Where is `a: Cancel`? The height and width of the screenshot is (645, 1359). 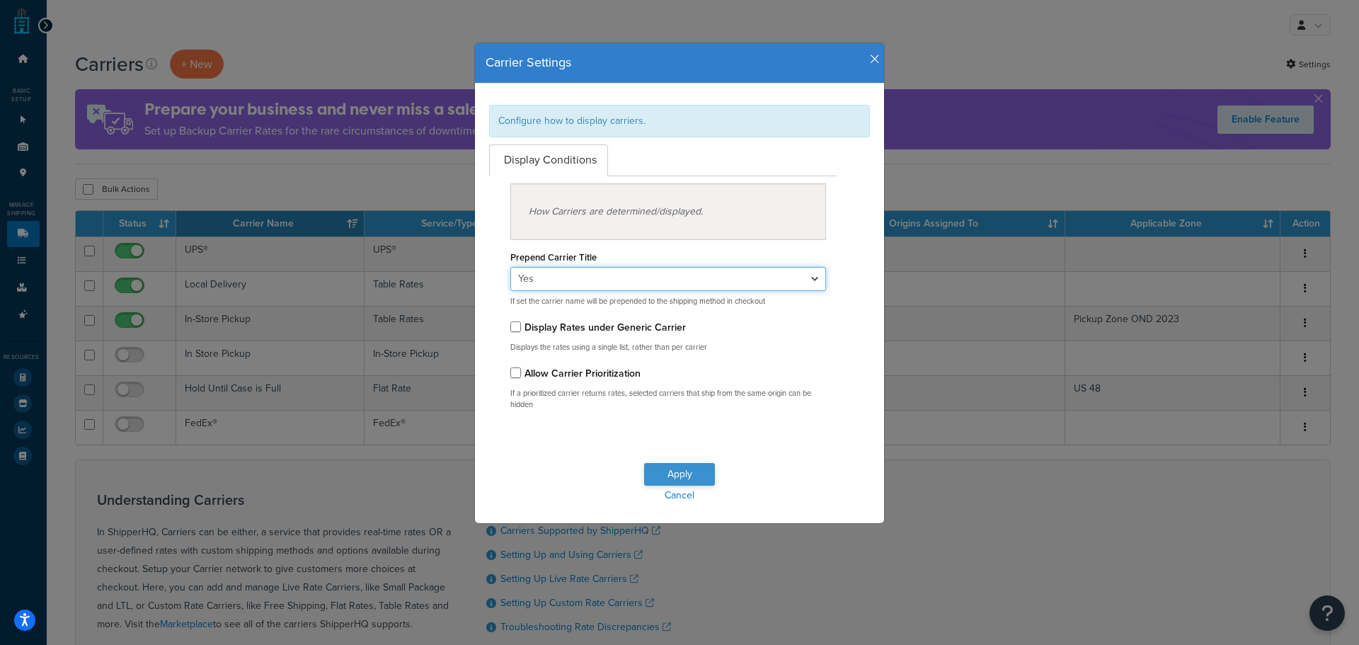
a: Cancel is located at coordinates (680, 495).